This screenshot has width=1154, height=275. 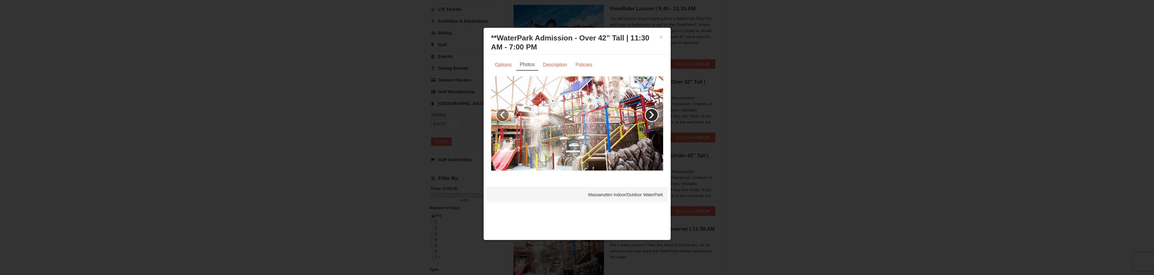 I want to click on a: Photos, so click(x=527, y=65).